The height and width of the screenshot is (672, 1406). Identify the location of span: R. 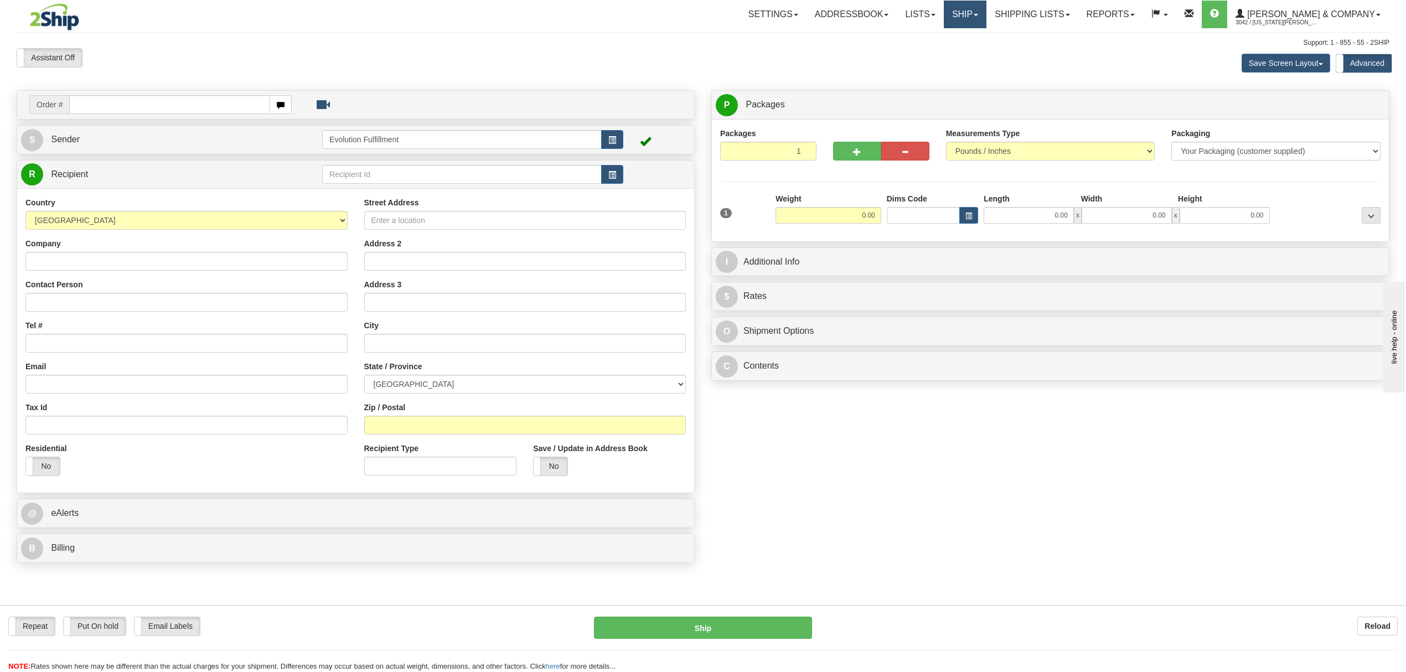
(32, 174).